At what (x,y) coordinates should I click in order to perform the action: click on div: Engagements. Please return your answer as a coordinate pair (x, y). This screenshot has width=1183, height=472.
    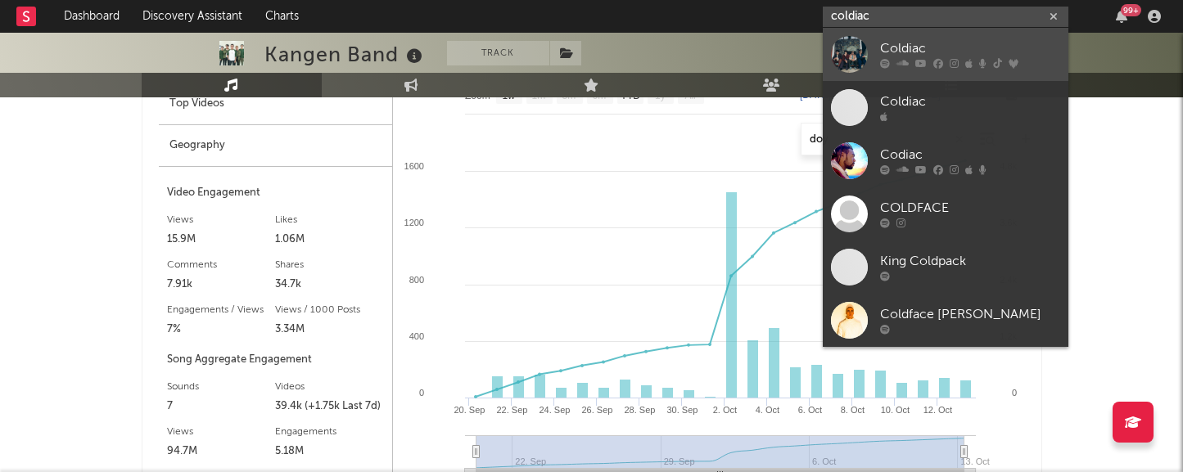
    Looking at the image, I should click on (329, 432).